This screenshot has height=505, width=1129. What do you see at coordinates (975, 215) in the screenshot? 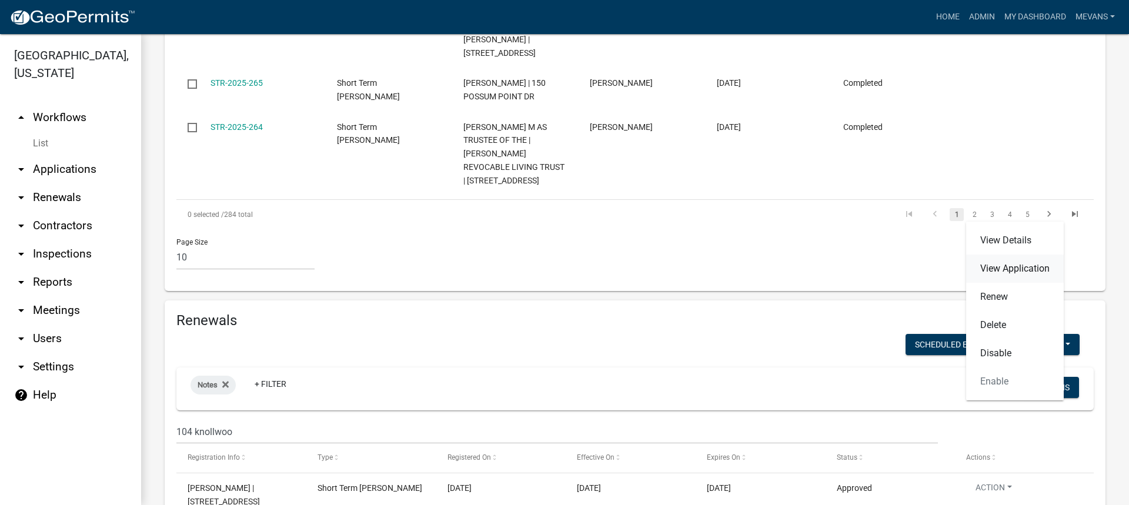
I see `li: page 2` at bounding box center [975, 215].